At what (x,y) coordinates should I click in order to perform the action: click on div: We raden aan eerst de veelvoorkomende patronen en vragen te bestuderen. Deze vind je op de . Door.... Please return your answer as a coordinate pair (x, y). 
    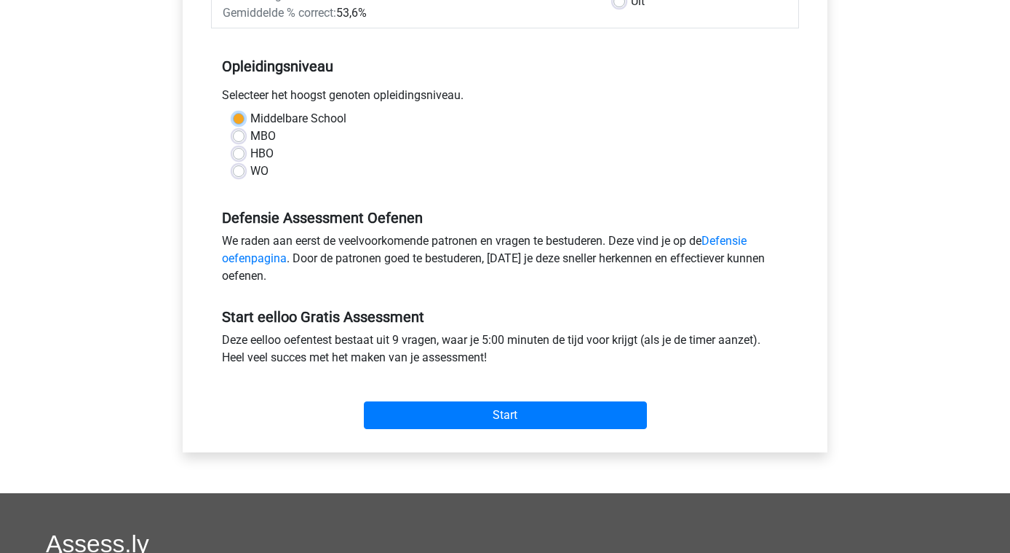
    Looking at the image, I should click on (505, 261).